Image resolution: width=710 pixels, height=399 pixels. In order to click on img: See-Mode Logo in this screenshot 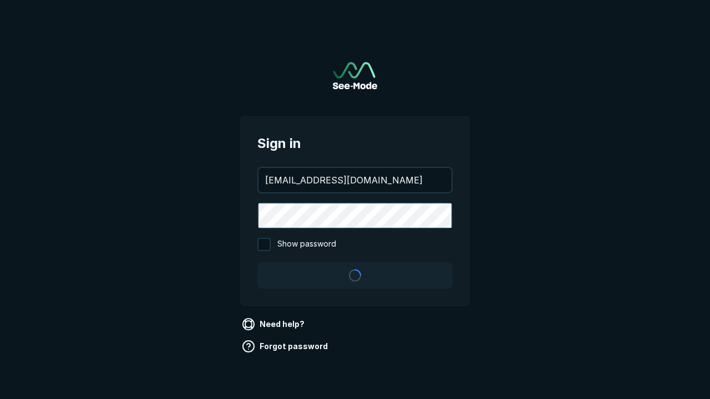, I will do `click(355, 75)`.